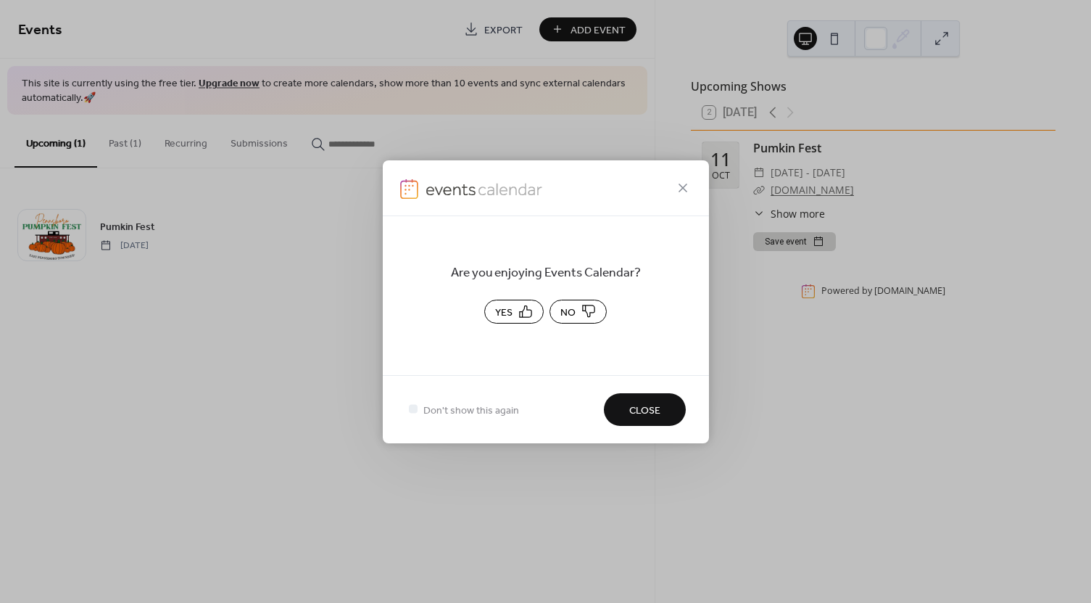  I want to click on span: Are you enjoying Events Calendar?, so click(546, 273).